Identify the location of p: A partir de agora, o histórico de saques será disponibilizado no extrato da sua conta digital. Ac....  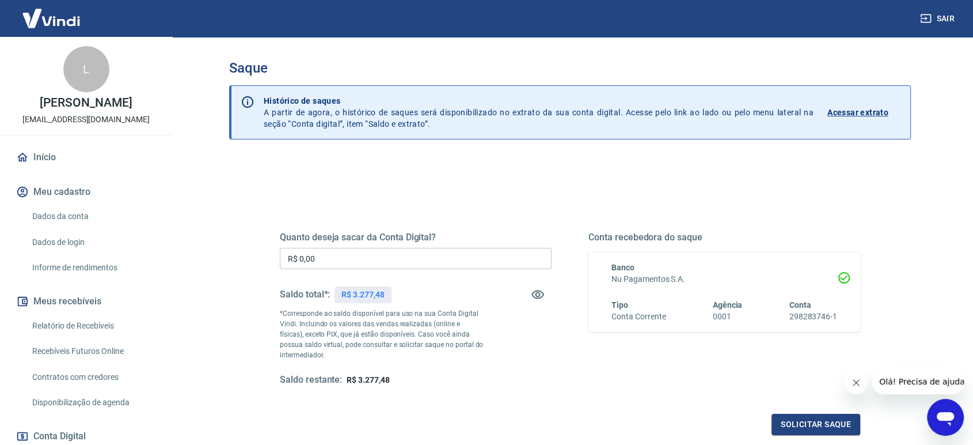
(539, 112).